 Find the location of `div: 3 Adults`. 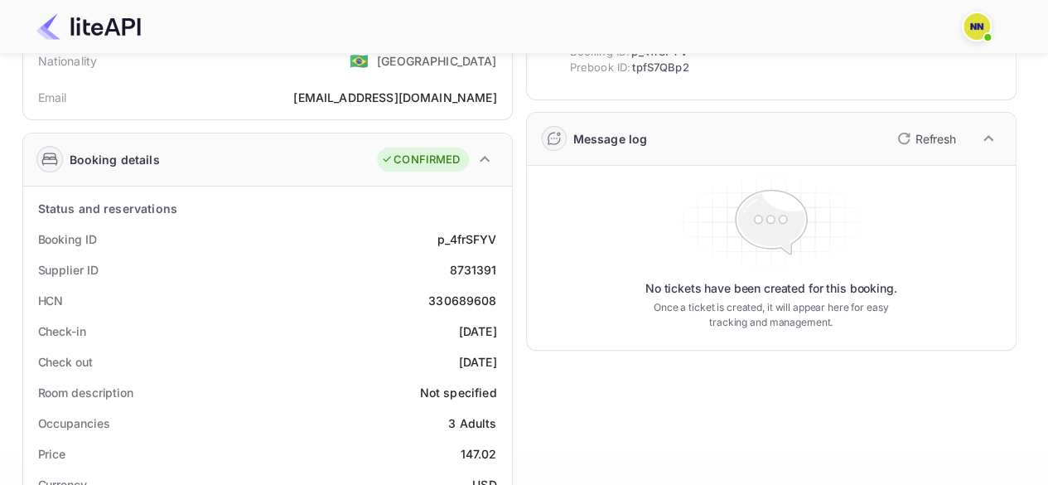

div: 3 Adults is located at coordinates (472, 423).